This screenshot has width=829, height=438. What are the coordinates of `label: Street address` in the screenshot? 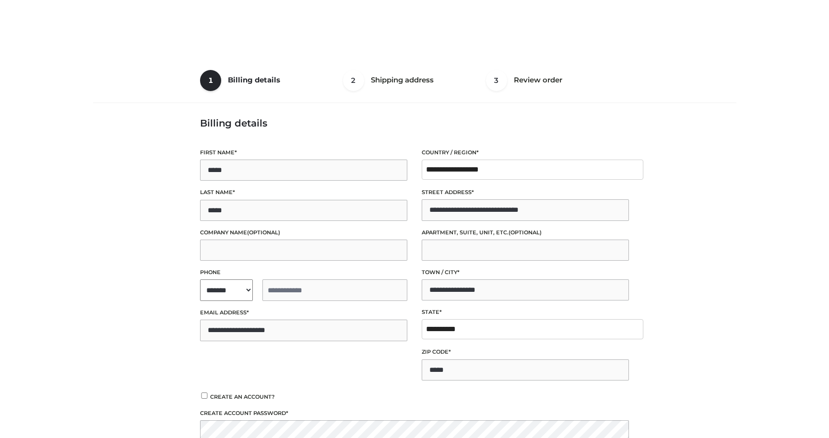 It's located at (525, 192).